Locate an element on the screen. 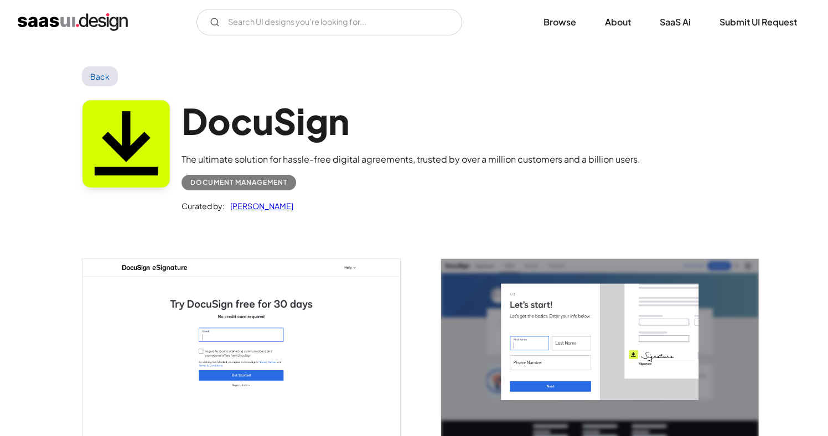  input: Search UI designs you're looking for... is located at coordinates (329, 22).